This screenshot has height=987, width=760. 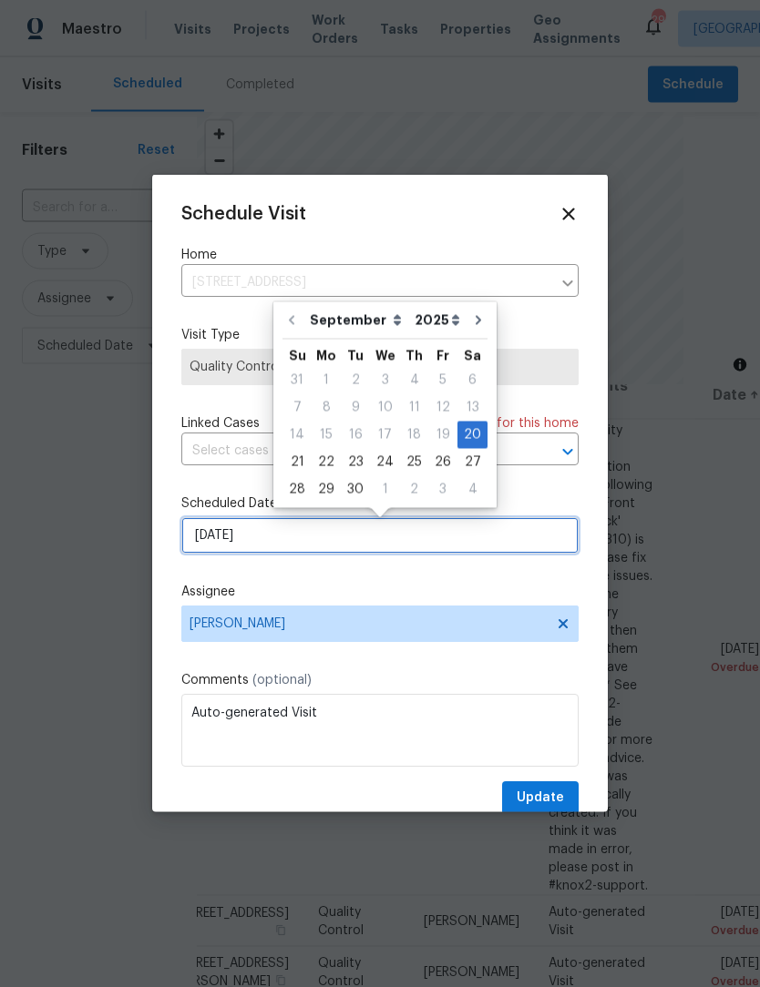 What do you see at coordinates (380, 592) in the screenshot?
I see `label: Assignee` at bounding box center [380, 592].